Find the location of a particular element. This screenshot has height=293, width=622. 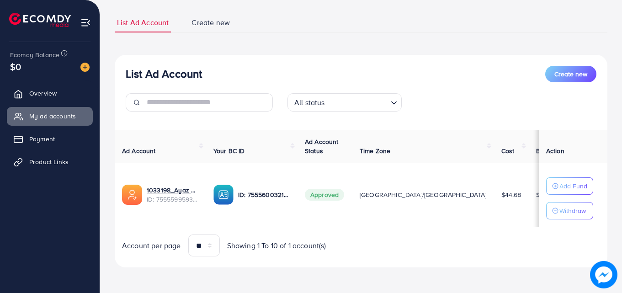

p: Withdraw is located at coordinates (573, 211).